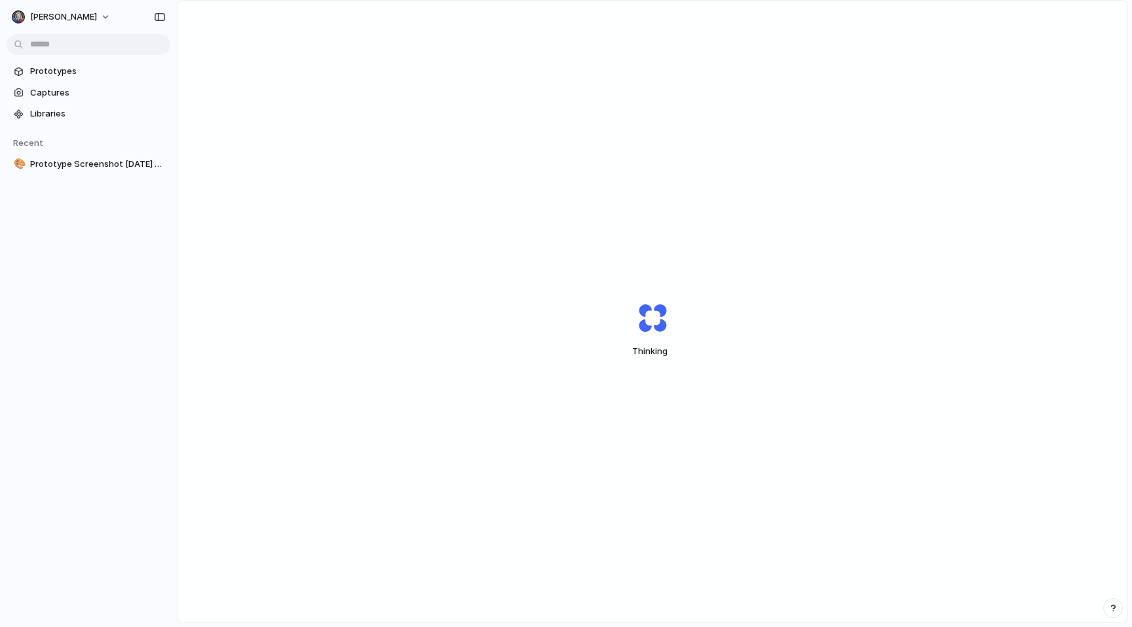 Image resolution: width=1132 pixels, height=627 pixels. Describe the element at coordinates (88, 93) in the screenshot. I see `a: Captures` at that location.